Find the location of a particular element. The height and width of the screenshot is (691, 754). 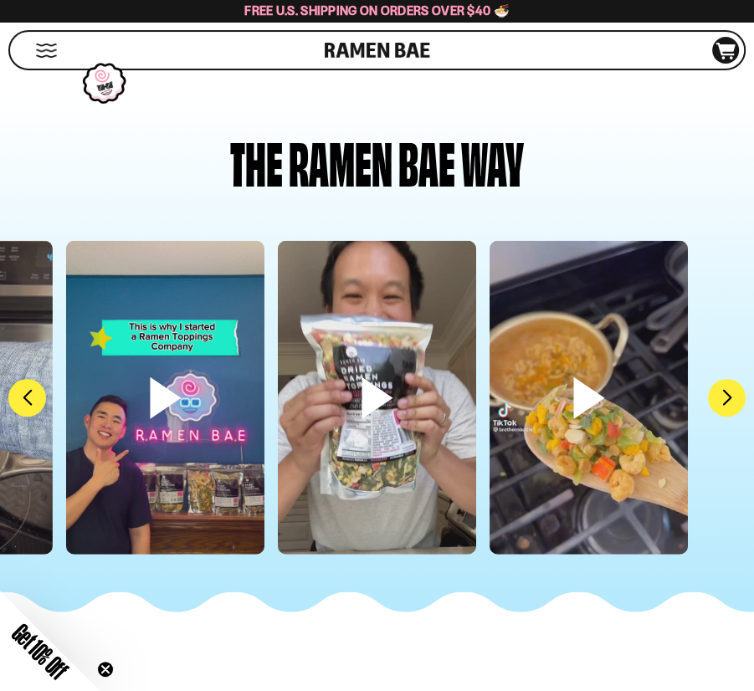

div: way is located at coordinates (492, 161).